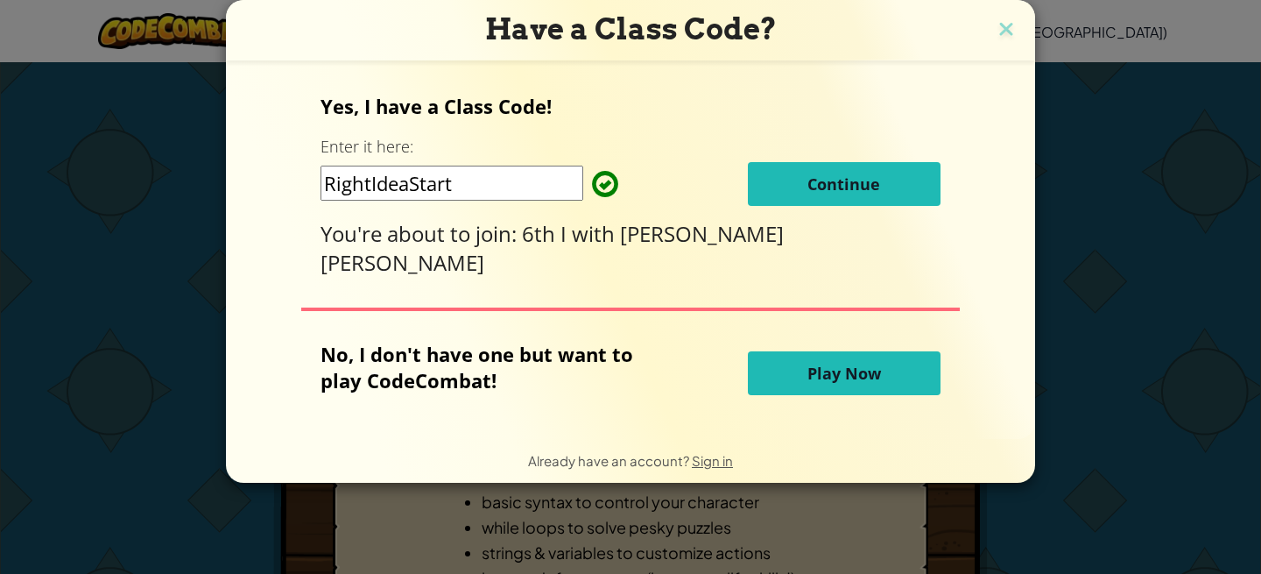  What do you see at coordinates (489, 367) in the screenshot?
I see `p: No, I don't have one but want to play CodeCombat!` at bounding box center [489, 367].